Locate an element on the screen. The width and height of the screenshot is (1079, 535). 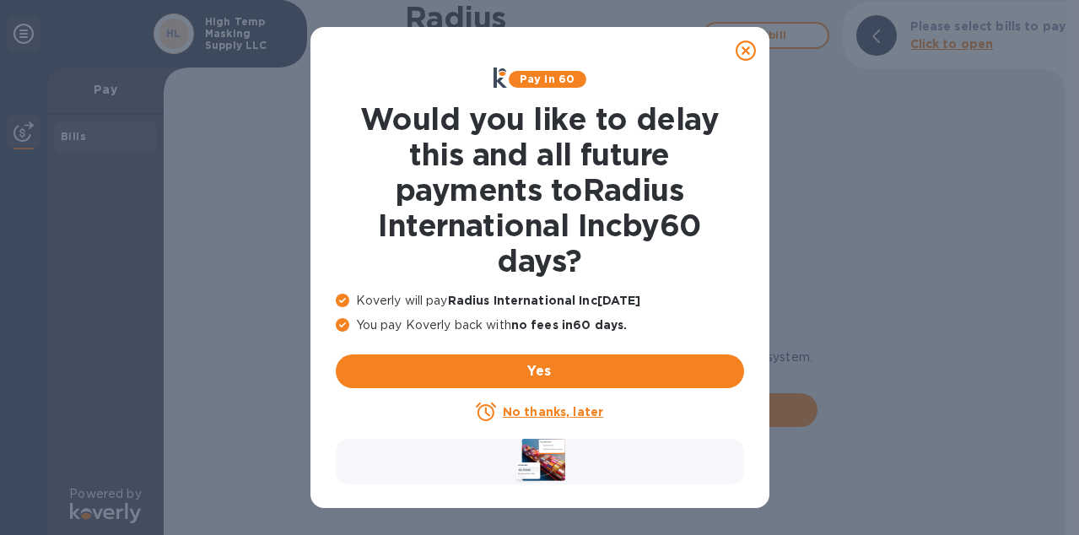
b: Pay in 60 is located at coordinates (547, 78).